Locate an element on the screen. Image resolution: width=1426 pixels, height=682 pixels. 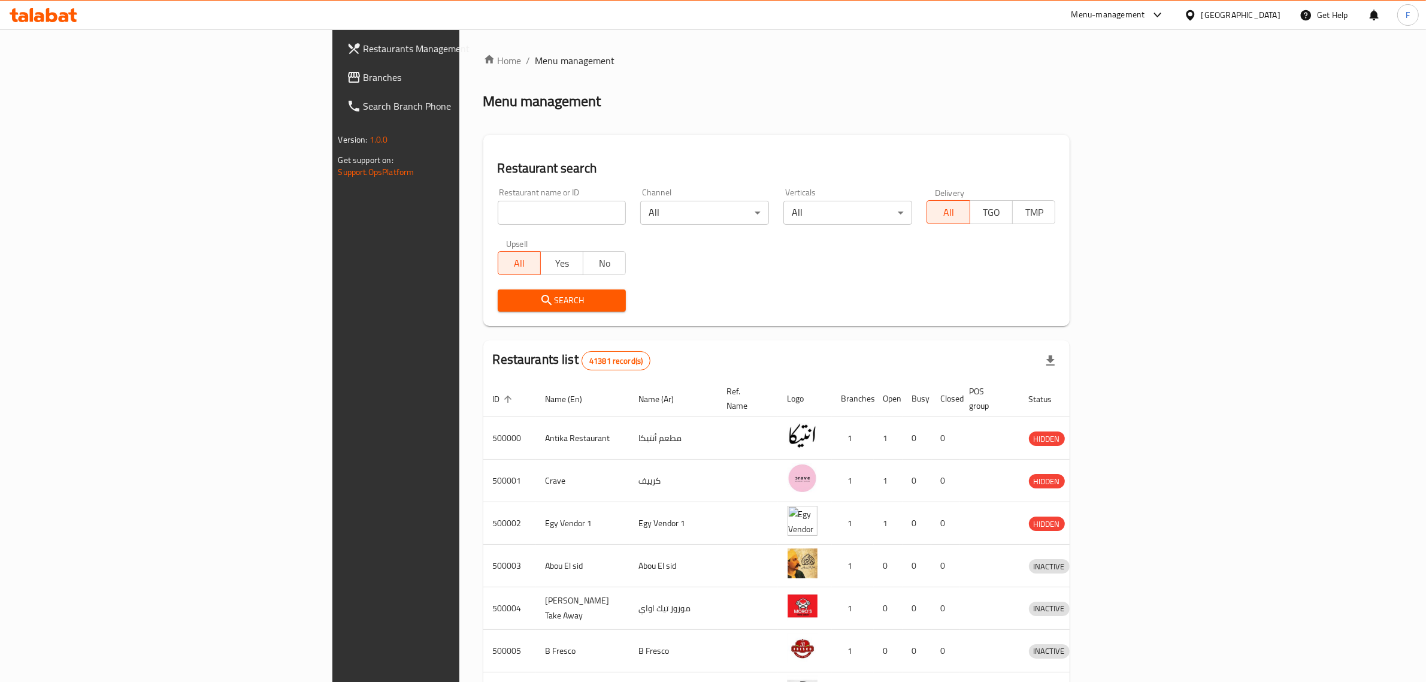
div: Menu-management is located at coordinates (1108, 15).